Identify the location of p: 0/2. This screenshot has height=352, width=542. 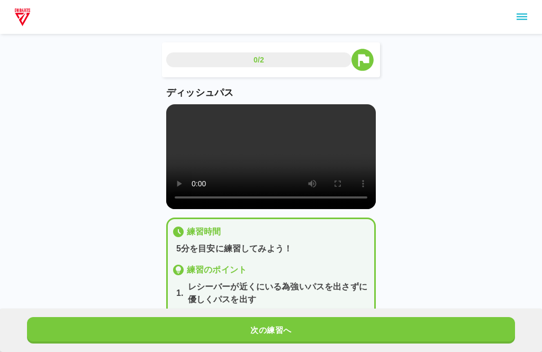
(259, 60).